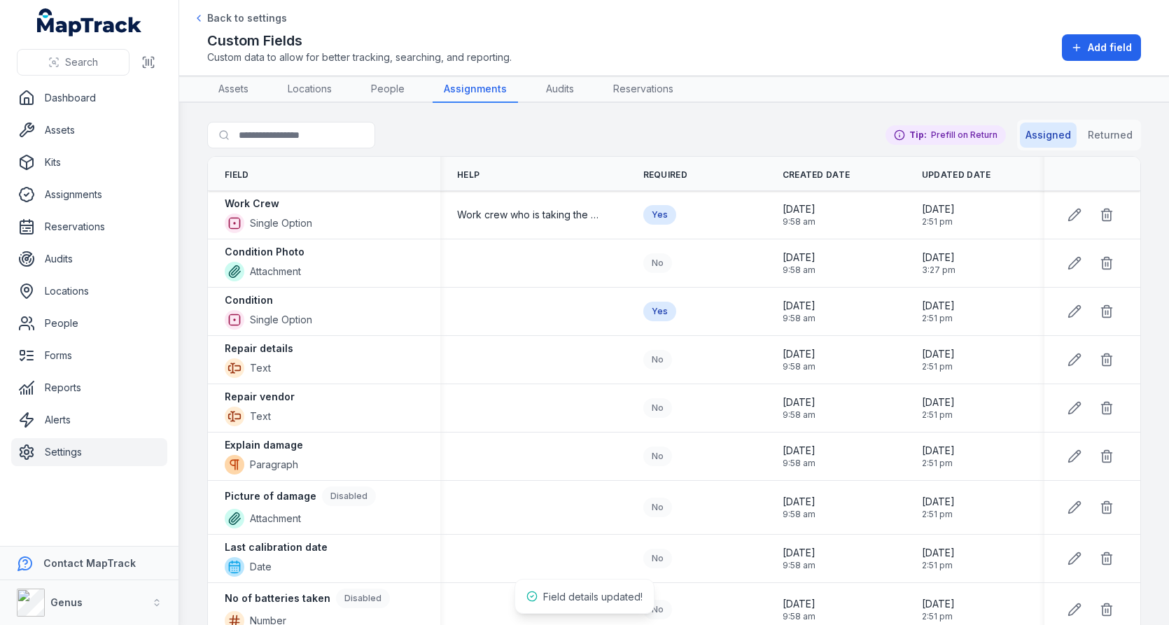  Describe the element at coordinates (1101, 48) in the screenshot. I see `button: Add field` at that location.